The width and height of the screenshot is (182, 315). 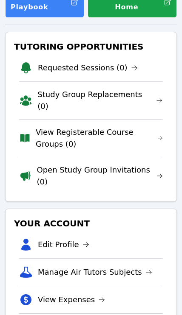 I want to click on a: Study Group Replacements (0), so click(x=100, y=101).